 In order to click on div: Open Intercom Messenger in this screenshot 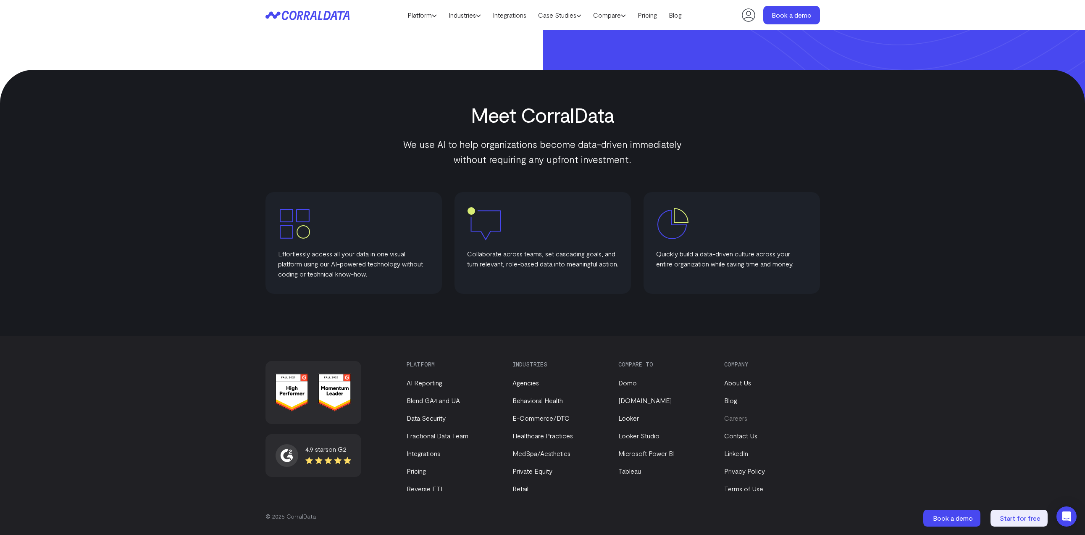, I will do `click(1067, 516)`.